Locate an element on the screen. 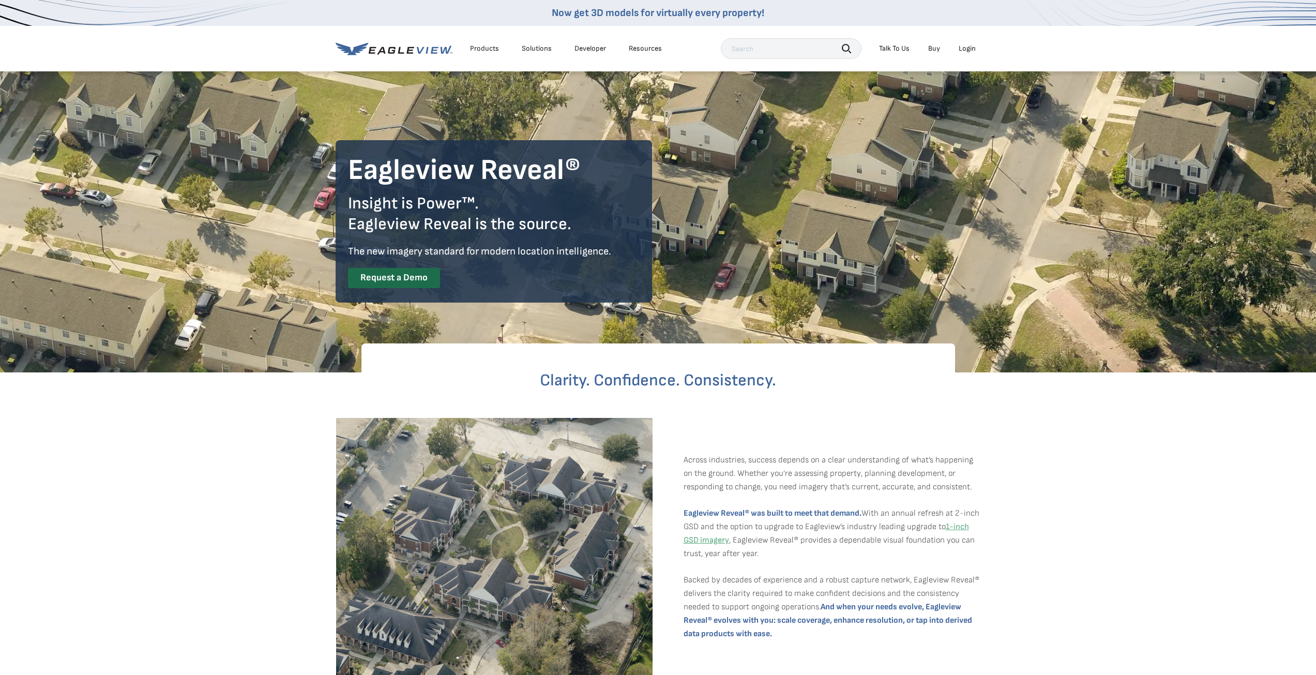  div: Products is located at coordinates (485, 49).